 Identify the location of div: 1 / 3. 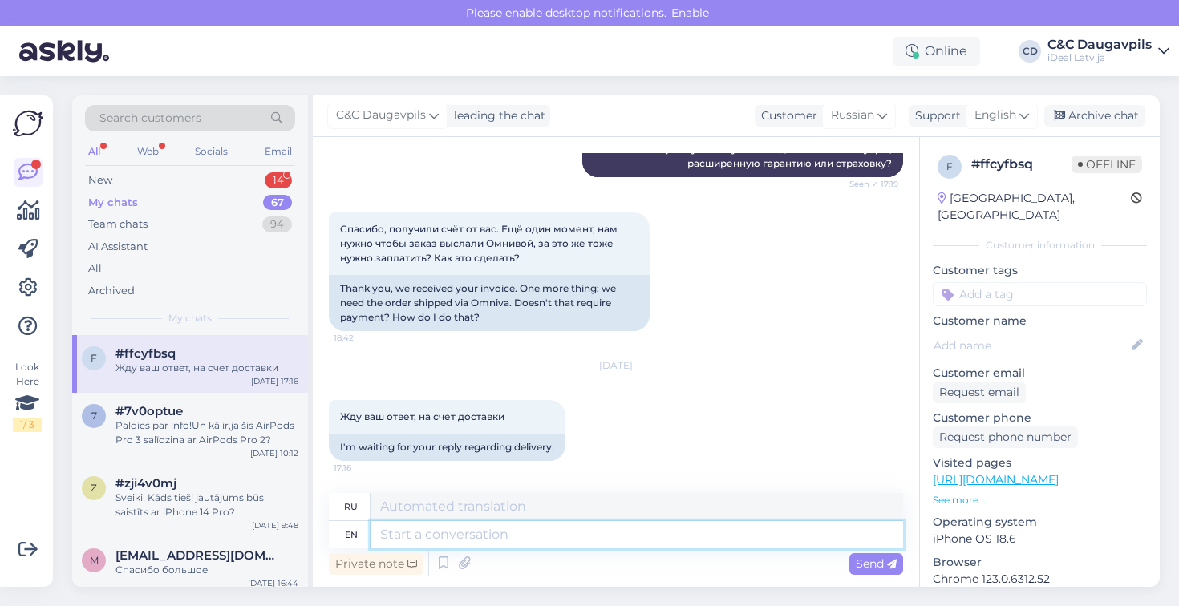
(27, 425).